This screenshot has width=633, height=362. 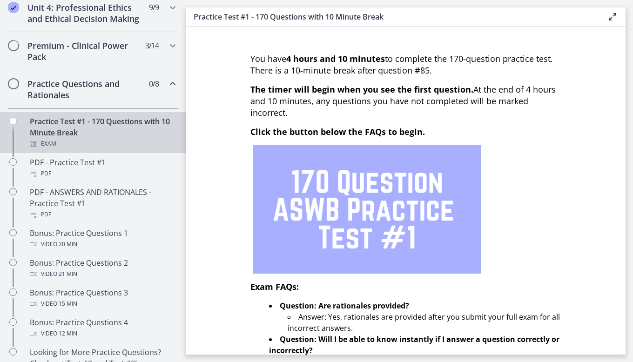 I want to click on img: 1.png, so click(x=367, y=209).